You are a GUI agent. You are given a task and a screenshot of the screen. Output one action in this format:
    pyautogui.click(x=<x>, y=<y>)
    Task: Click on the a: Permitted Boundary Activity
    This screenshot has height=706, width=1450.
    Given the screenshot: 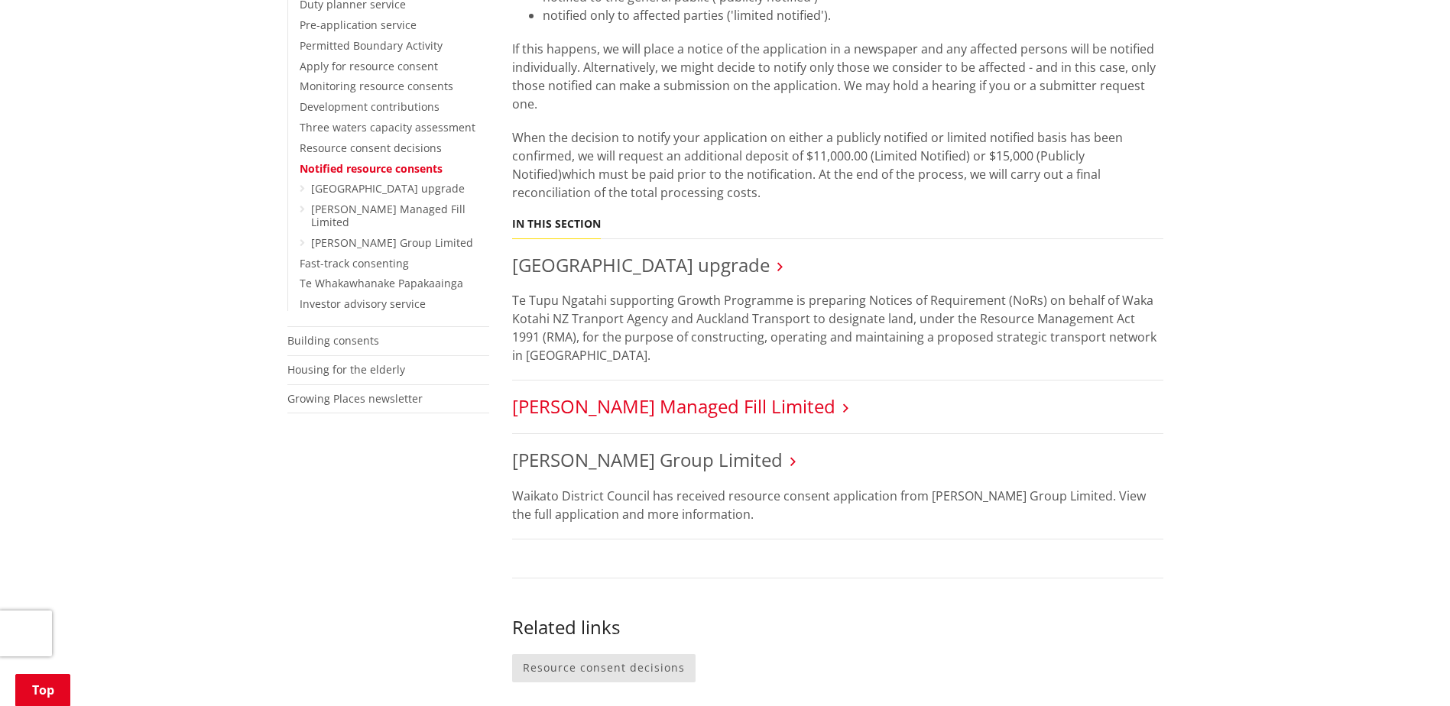 What is the action you would take?
    pyautogui.click(x=371, y=45)
    